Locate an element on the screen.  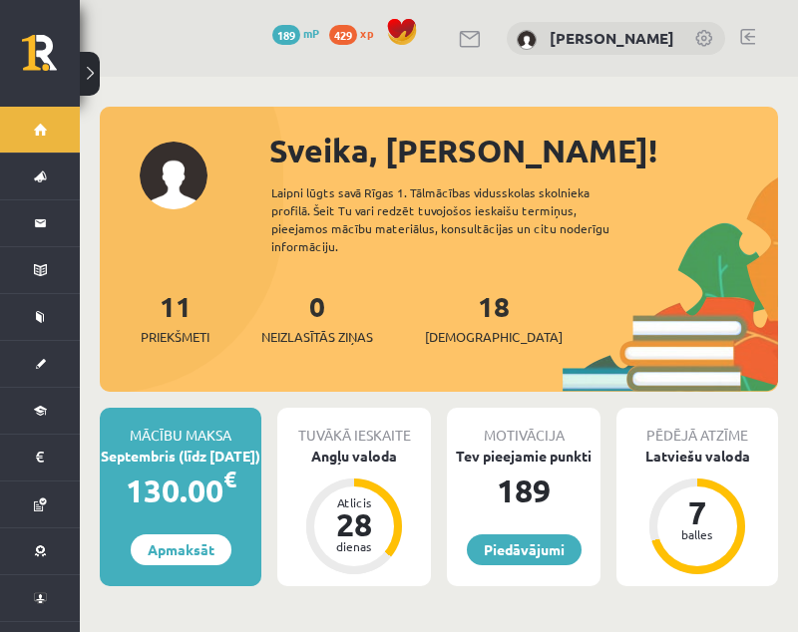
a: Angļu valoda Atlicis 28 dienas is located at coordinates (354, 511).